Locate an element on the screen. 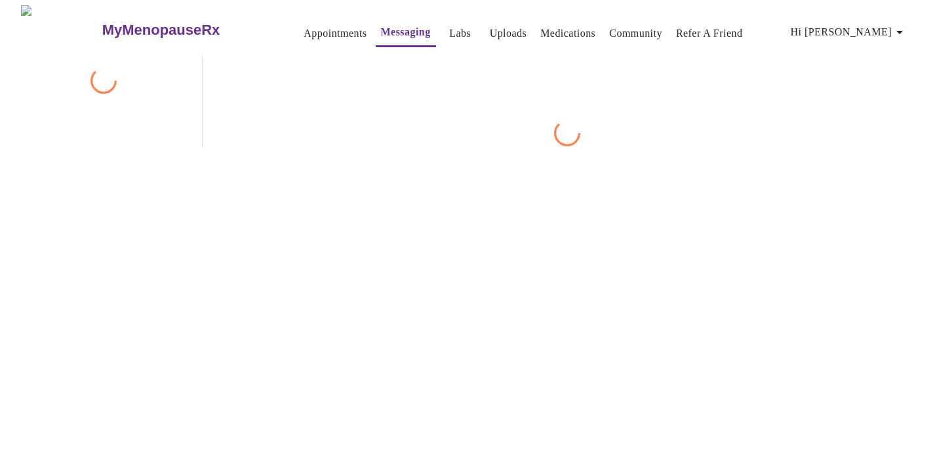 The height and width of the screenshot is (450, 937). a: Labs is located at coordinates (460, 33).